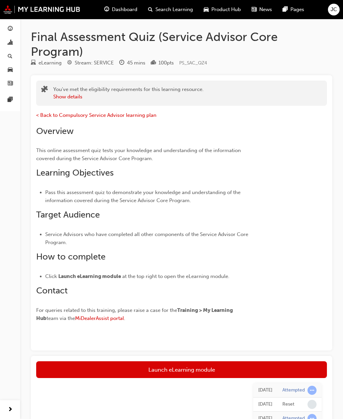 The height and width of the screenshot is (419, 343). What do you see at coordinates (132, 63) in the screenshot?
I see `div: Duration` at bounding box center [132, 63].